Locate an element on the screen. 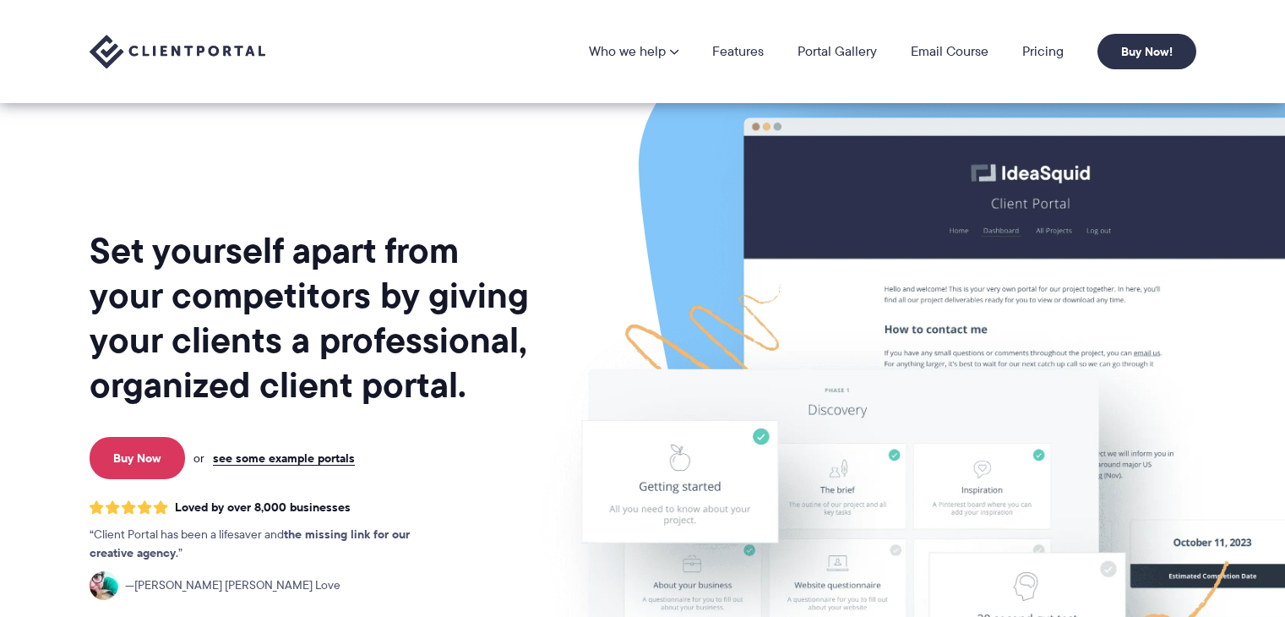 This screenshot has height=617, width=1285. a: Buy Now! is located at coordinates (1146, 52).